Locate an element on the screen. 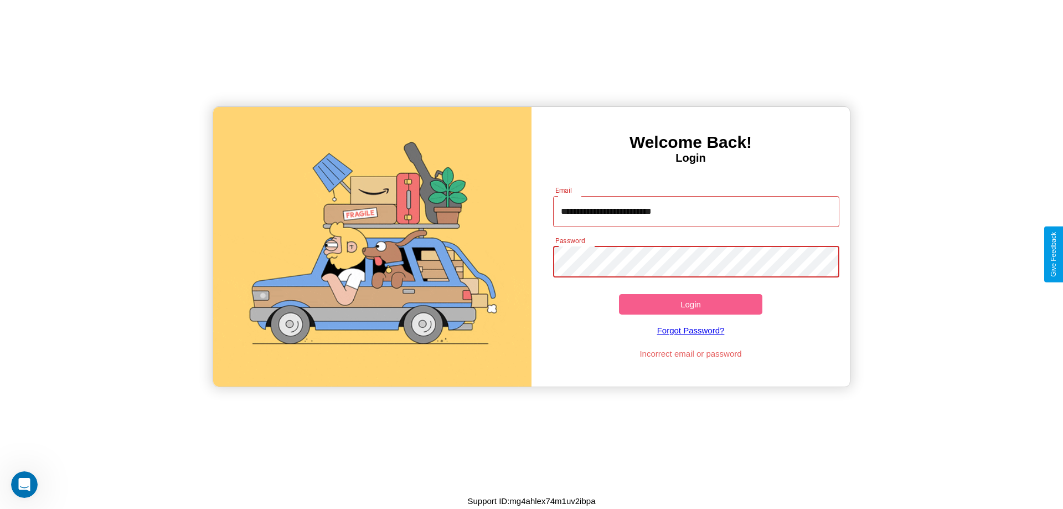 The height and width of the screenshot is (509, 1063). label: Email is located at coordinates (564, 190).